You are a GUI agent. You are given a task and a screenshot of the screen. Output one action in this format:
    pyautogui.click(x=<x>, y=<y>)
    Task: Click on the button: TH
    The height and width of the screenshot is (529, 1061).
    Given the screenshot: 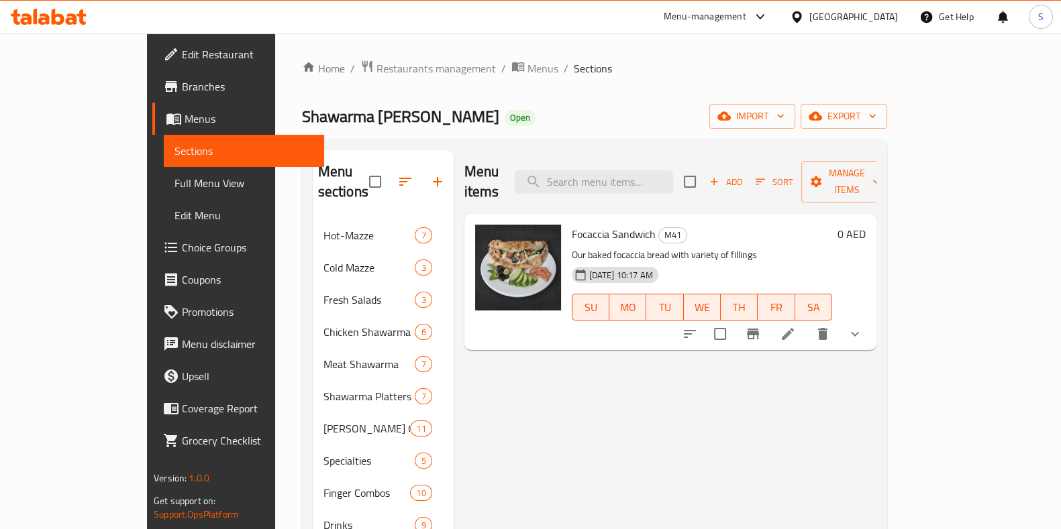 What is the action you would take?
    pyautogui.click(x=739, y=307)
    